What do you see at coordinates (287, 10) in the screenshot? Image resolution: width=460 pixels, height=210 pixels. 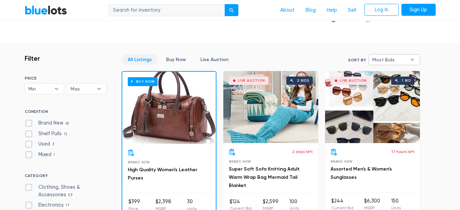 I see `a: About` at bounding box center [287, 10].